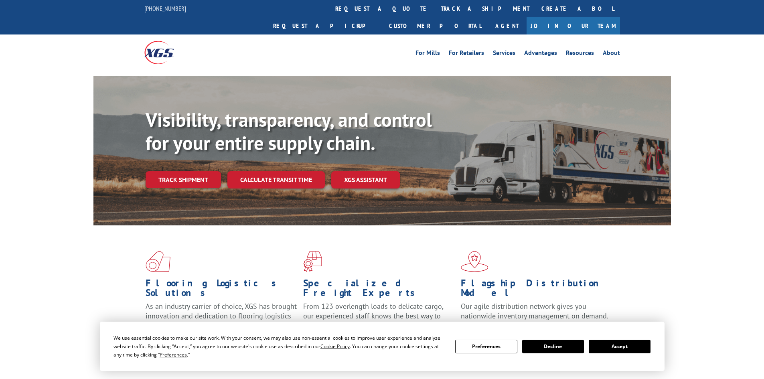 The height and width of the screenshot is (379, 764). I want to click on img: xgs-icon-total-supply-chain-intelligence-red, so click(158, 262).